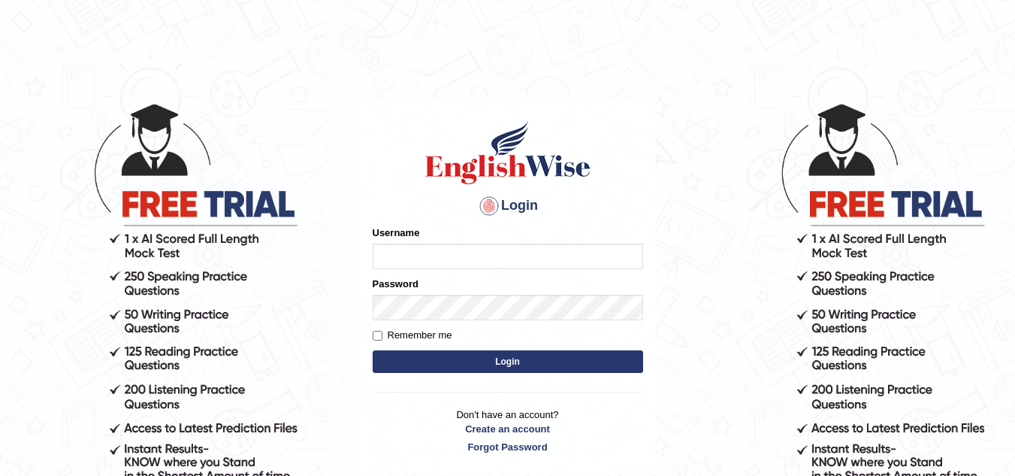  What do you see at coordinates (413, 335) in the screenshot?
I see `label: Remember me` at bounding box center [413, 335].